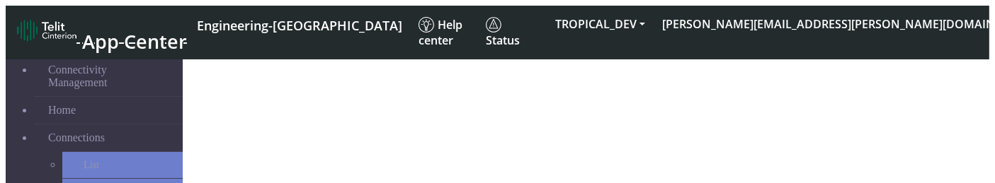 This screenshot has width=995, height=183. What do you see at coordinates (493, 25) in the screenshot?
I see `img: status.svg` at bounding box center [493, 25].